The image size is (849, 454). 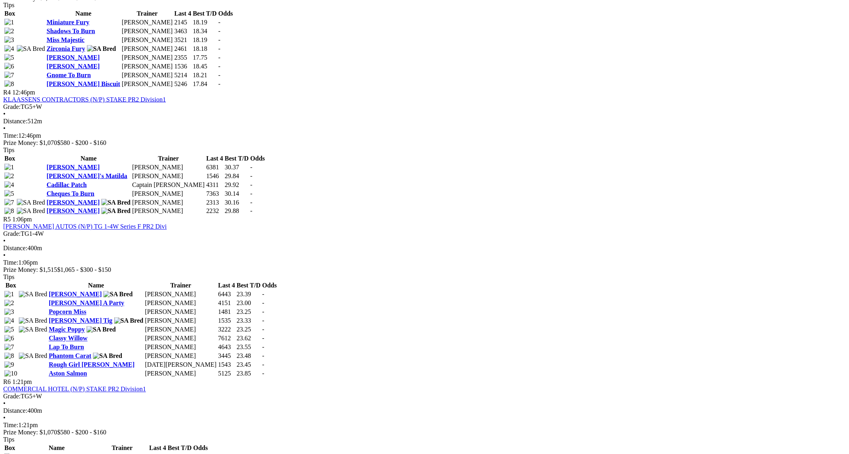 I want to click on td: 6443, so click(x=226, y=295).